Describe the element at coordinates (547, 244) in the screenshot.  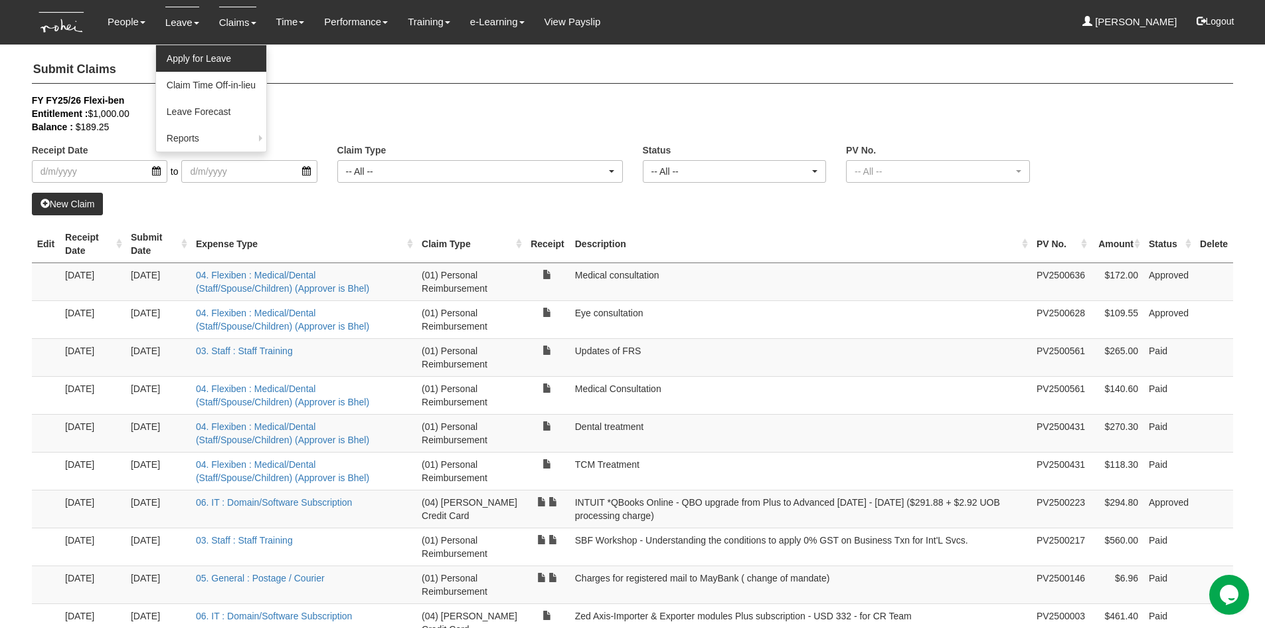
I see `th: Receipt` at that location.